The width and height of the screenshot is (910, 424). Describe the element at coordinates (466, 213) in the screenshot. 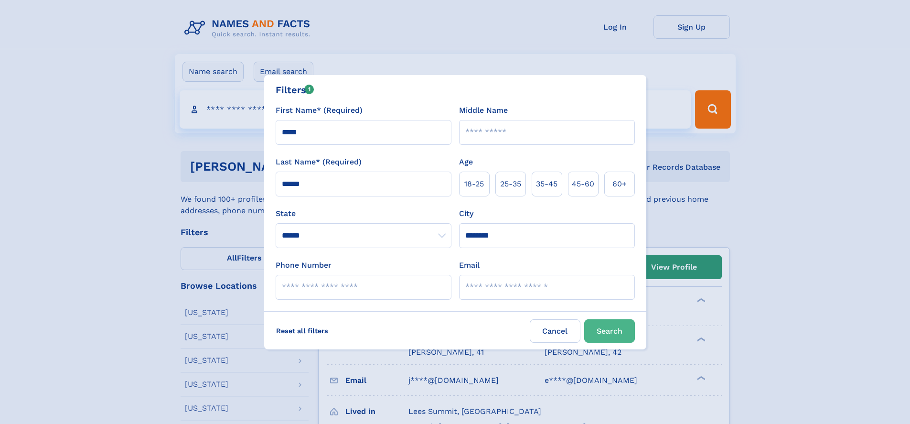

I see `label: City` at that location.